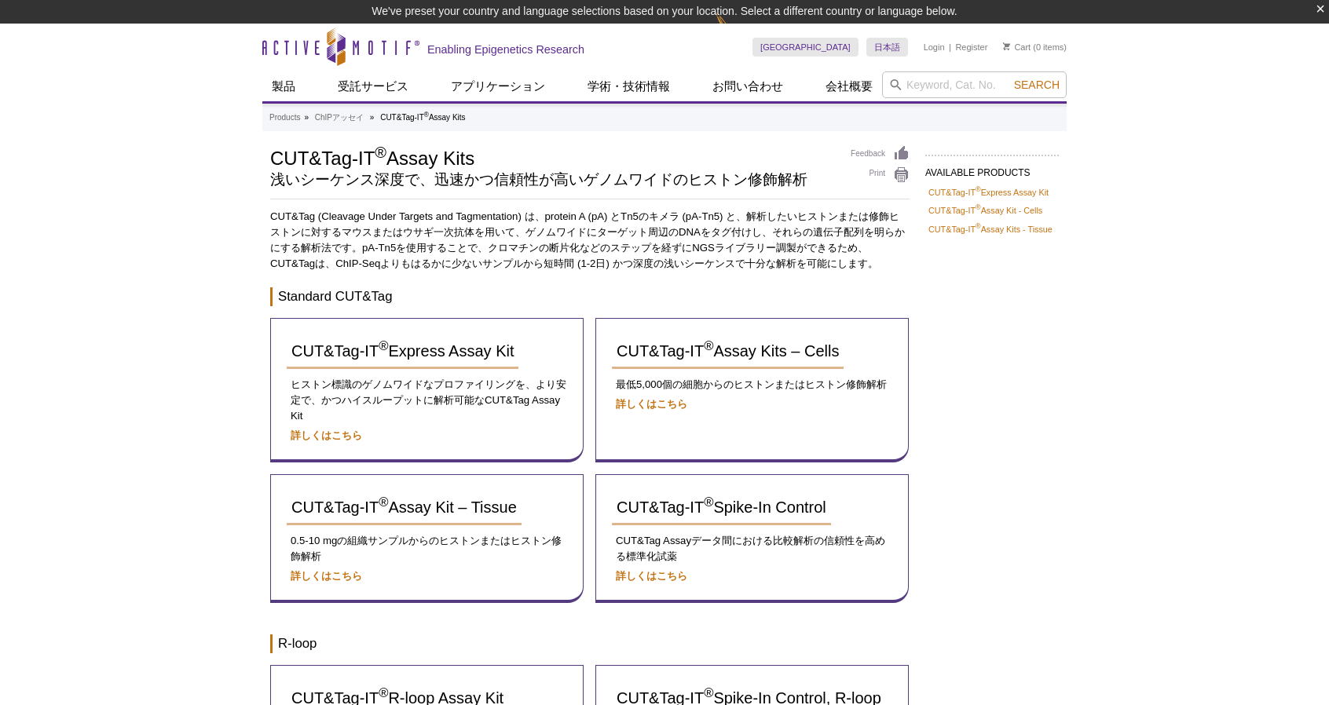 This screenshot has height=705, width=1329. What do you see at coordinates (404, 507) in the screenshot?
I see `span: CUT&Tag-IT Assay Kit – Tissue` at bounding box center [404, 507].